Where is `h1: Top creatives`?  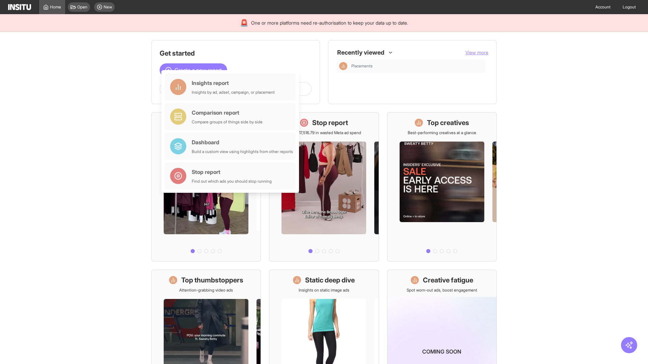
h1: Top creatives is located at coordinates (448, 123).